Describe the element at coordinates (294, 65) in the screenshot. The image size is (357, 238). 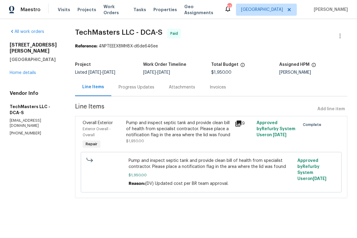
I see `h5: Assigned HPM` at that location.